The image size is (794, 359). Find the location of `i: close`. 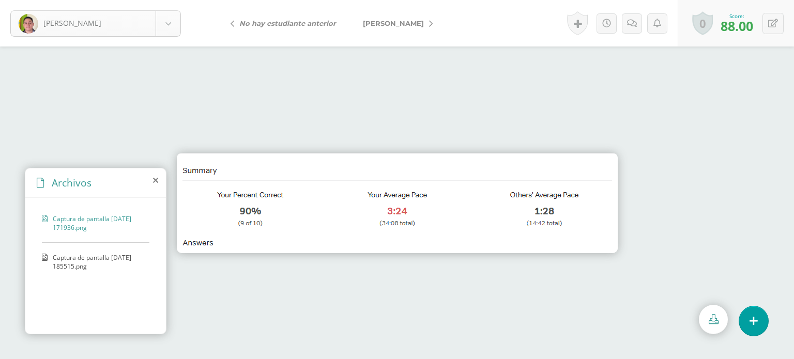

i: close is located at coordinates (156, 180).